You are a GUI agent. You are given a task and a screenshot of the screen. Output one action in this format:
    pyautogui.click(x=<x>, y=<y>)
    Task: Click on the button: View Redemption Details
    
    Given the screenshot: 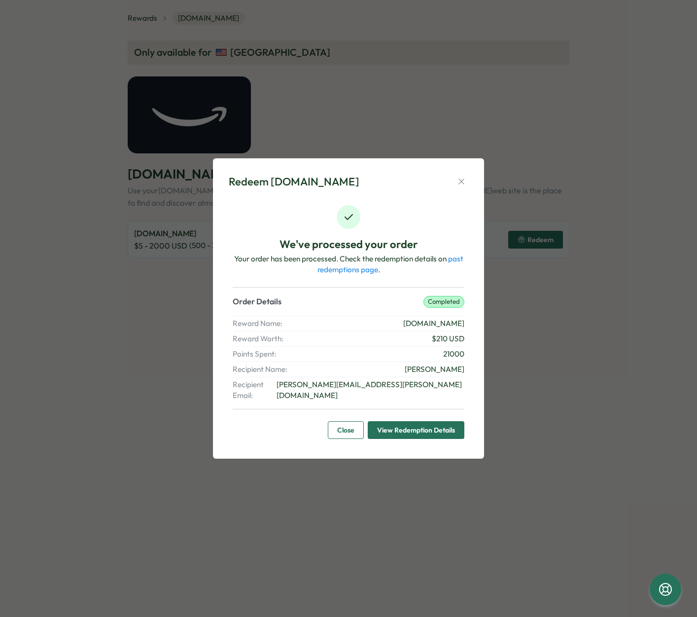 What is the action you would take?
    pyautogui.click(x=416, y=430)
    